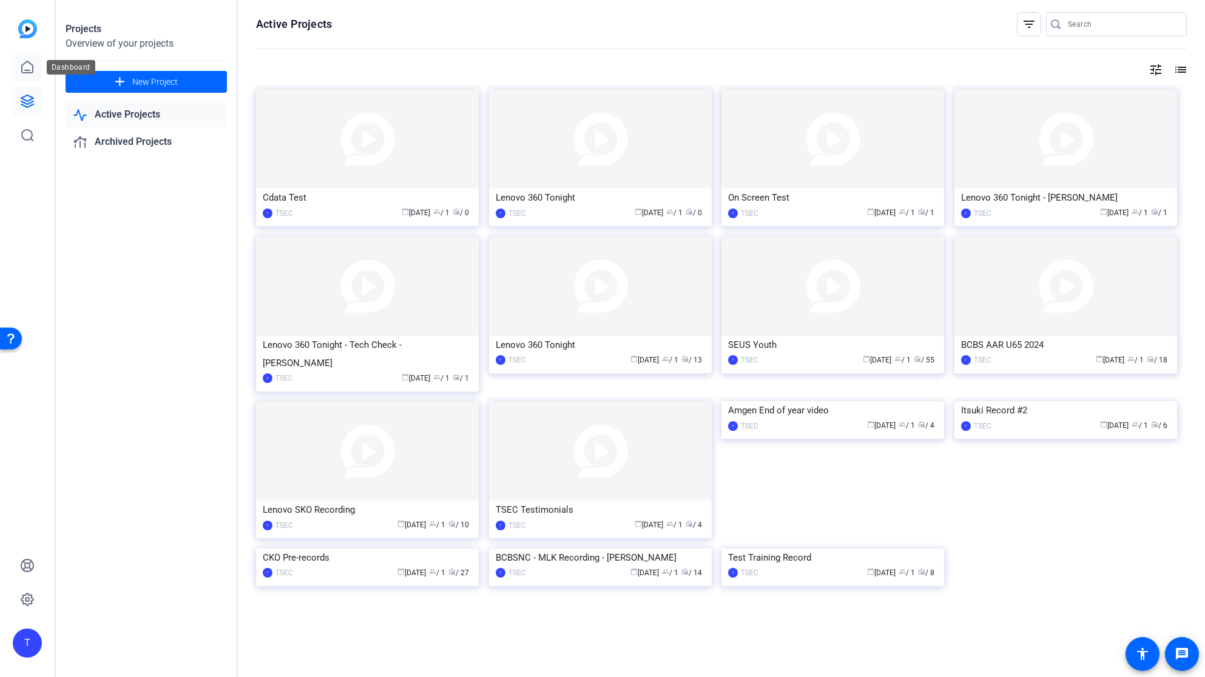 Image resolution: width=1205 pixels, height=677 pixels. I want to click on div: Lenovo SKO Recording, so click(367, 510).